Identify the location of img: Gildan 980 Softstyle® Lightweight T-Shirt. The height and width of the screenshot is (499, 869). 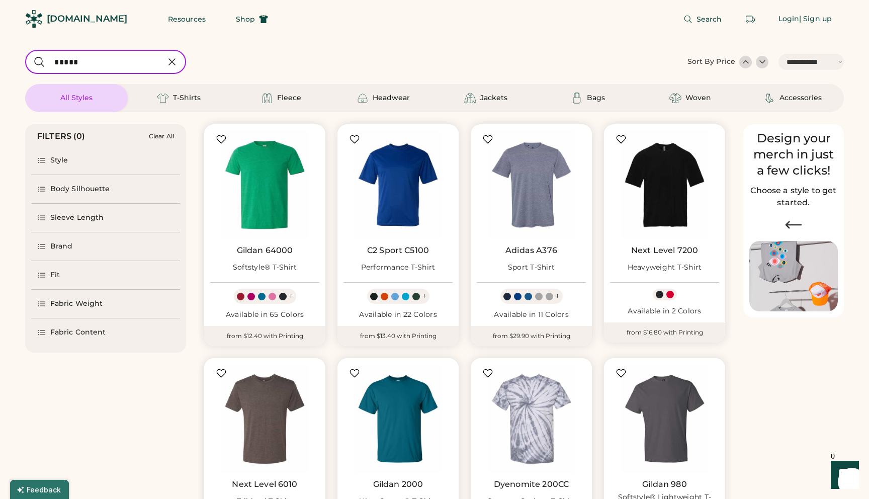
(664, 418).